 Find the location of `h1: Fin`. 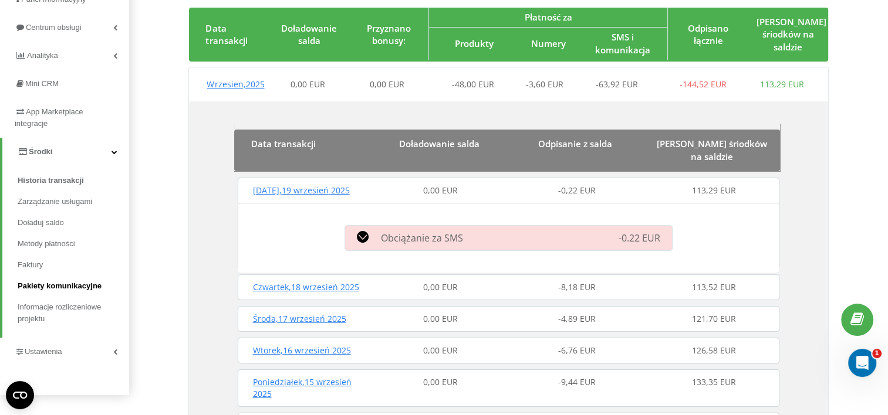

h1: Fin is located at coordinates (64, 9).